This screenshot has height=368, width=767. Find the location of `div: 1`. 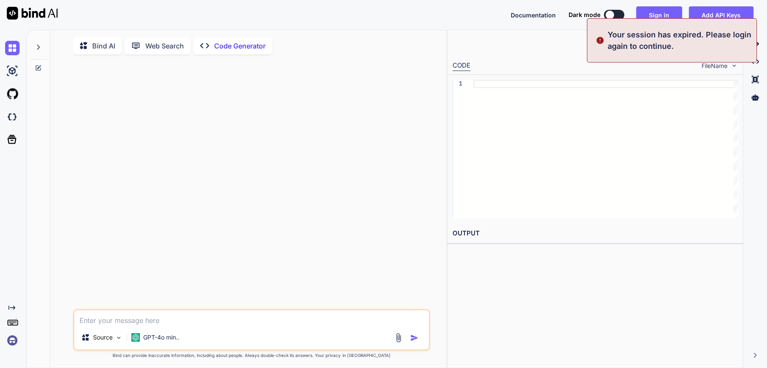

div: 1 is located at coordinates (457, 84).